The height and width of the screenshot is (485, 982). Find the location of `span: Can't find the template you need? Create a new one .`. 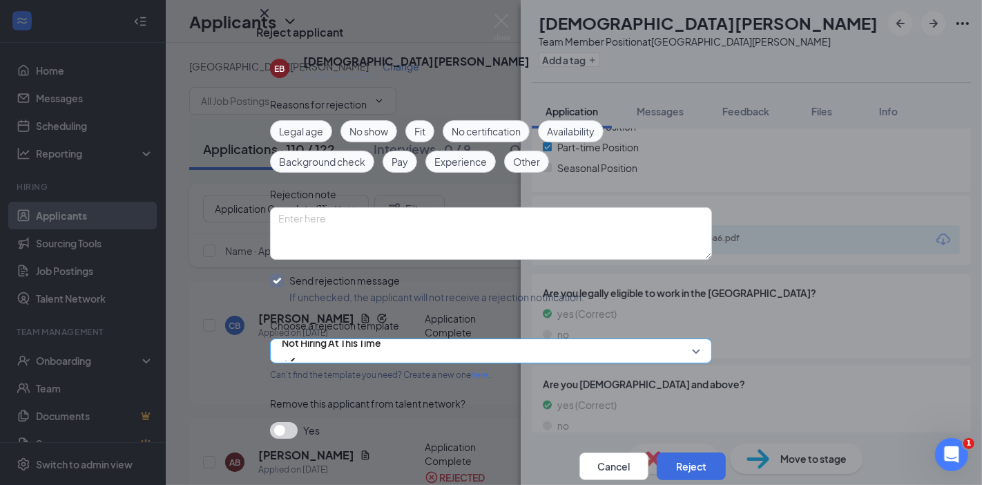

span: Can't find the template you need? Create a new one . is located at coordinates (380, 374).